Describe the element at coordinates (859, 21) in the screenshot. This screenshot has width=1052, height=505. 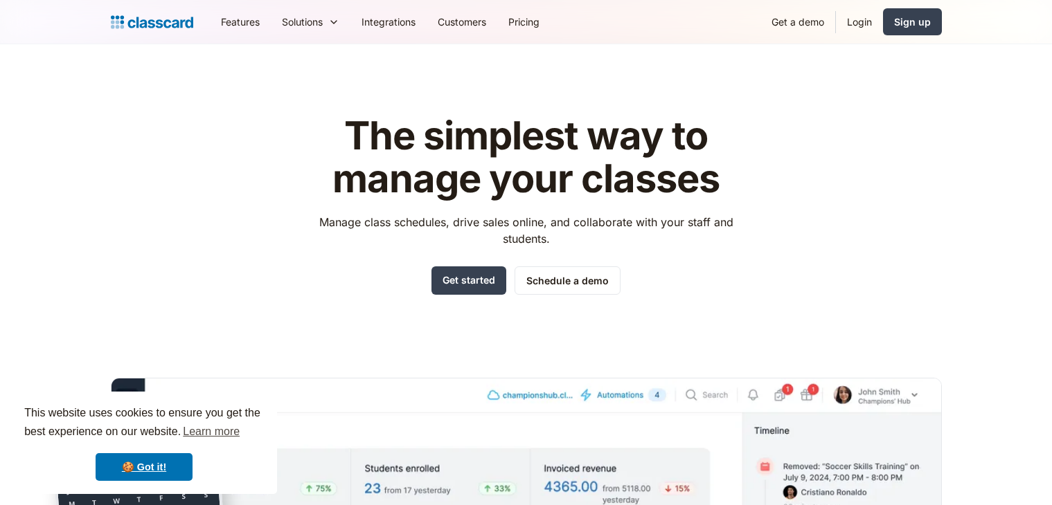
I see `a: Login` at that location.